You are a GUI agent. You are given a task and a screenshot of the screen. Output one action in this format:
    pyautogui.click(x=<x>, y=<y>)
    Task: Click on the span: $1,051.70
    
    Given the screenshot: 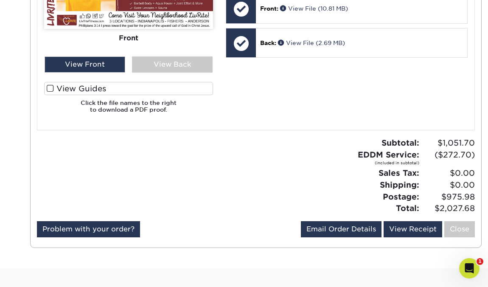 What is the action you would take?
    pyautogui.click(x=448, y=143)
    